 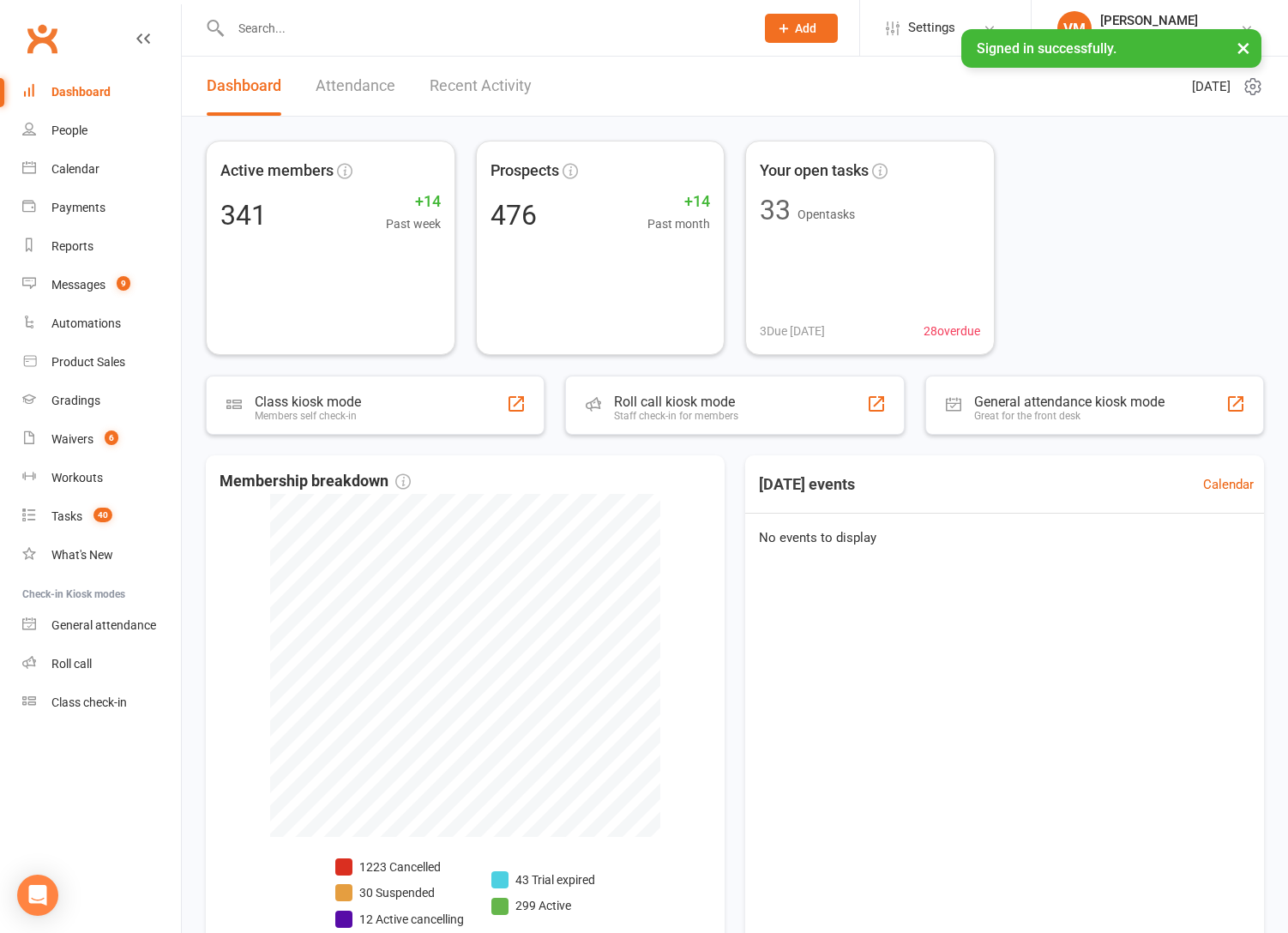 What do you see at coordinates (801, 28) in the screenshot?
I see `button: Add` at bounding box center [801, 28].